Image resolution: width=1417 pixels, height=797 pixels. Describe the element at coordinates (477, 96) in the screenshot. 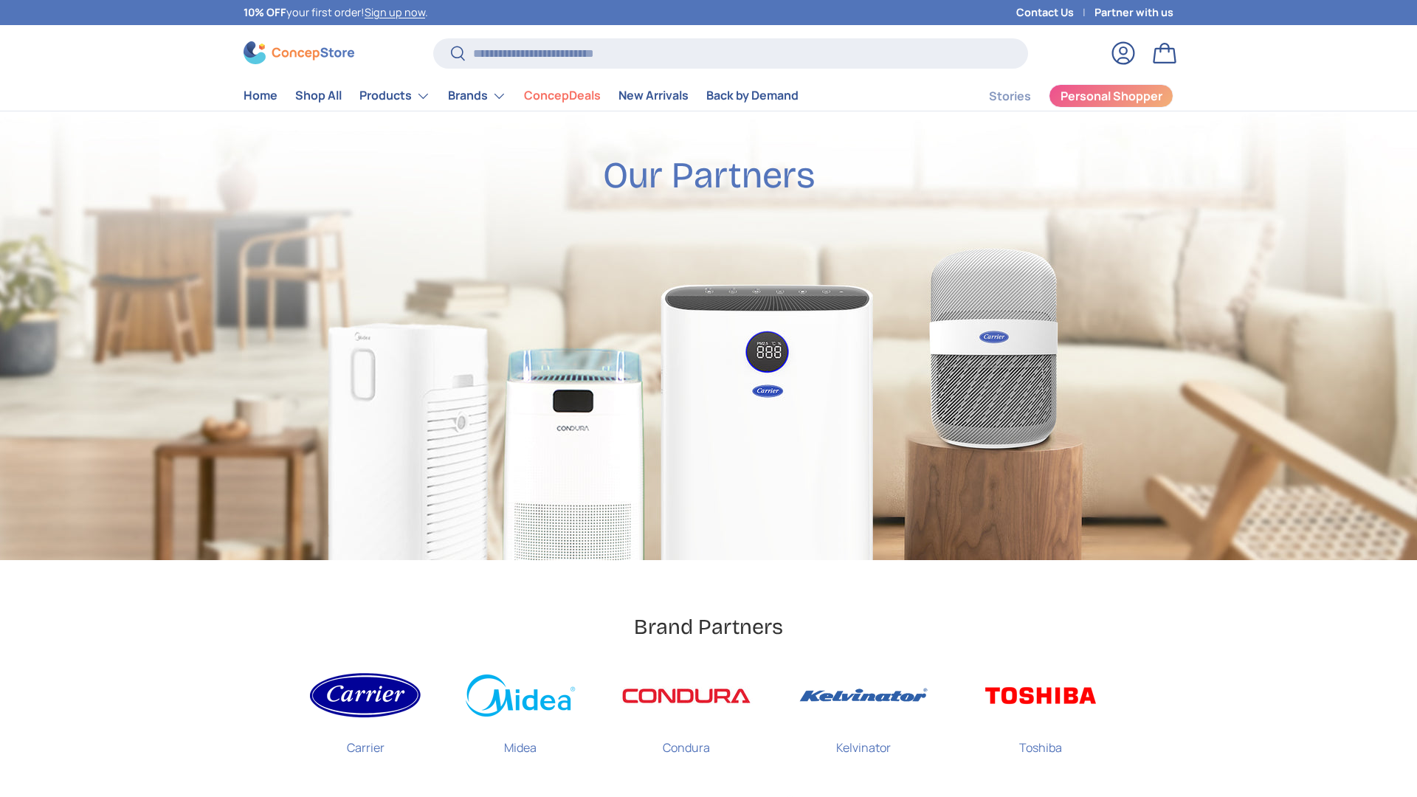

I see `summary: Brands` at that location.